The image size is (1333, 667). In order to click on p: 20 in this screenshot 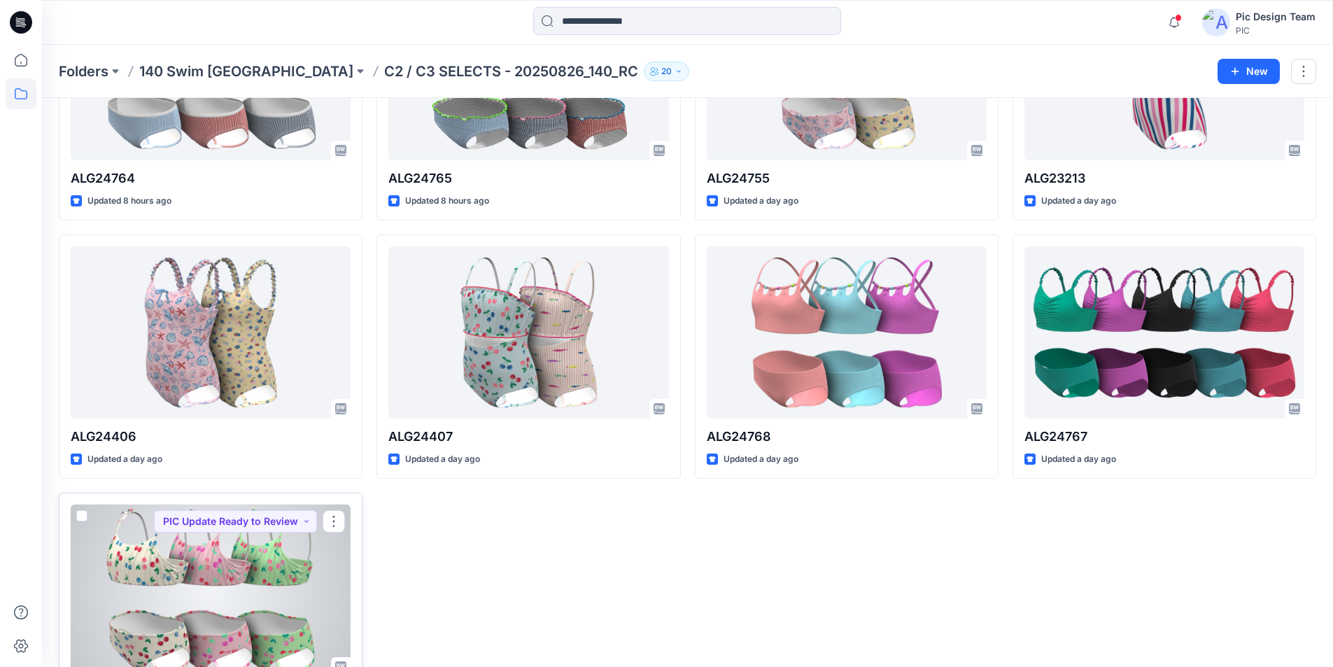, I will do `click(666, 71)`.